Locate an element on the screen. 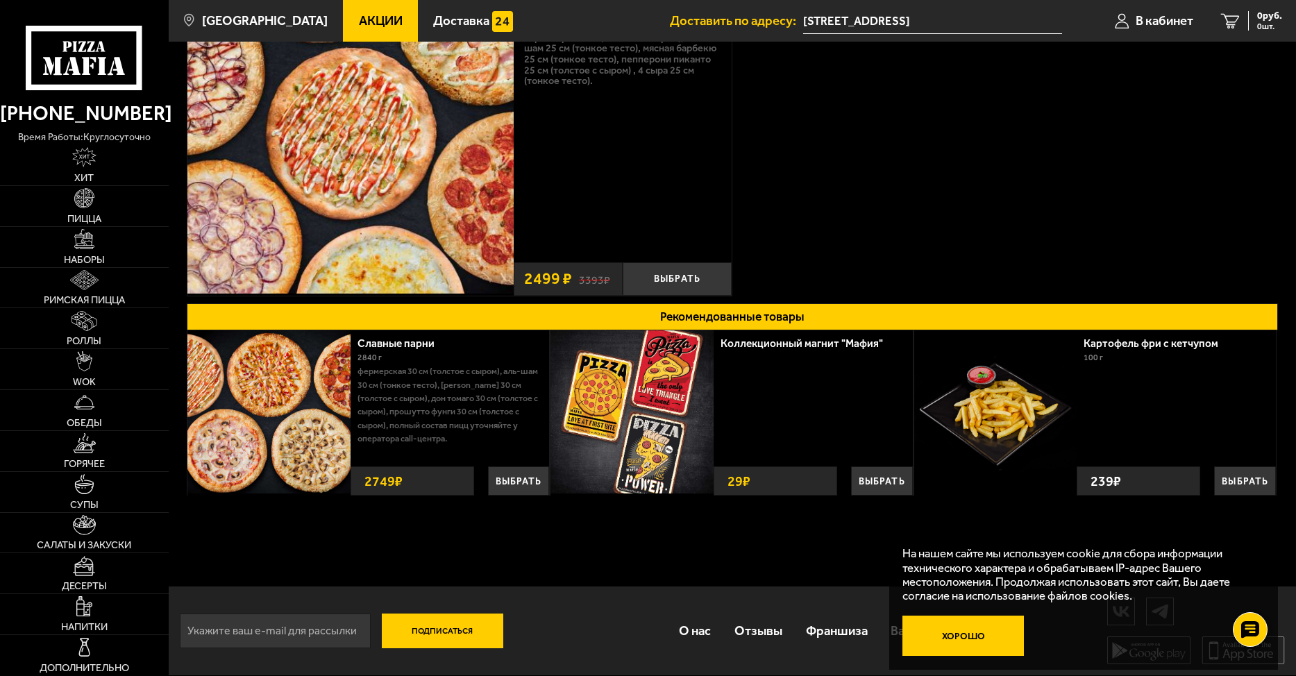 The width and height of the screenshot is (1296, 676). span: Римская пицца is located at coordinates (84, 300).